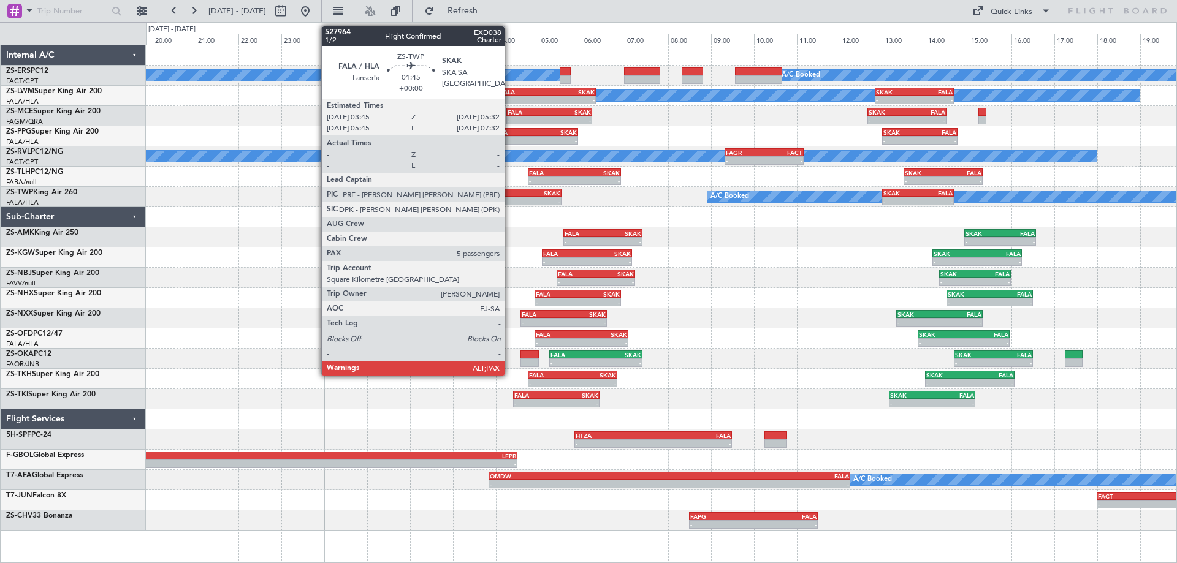  What do you see at coordinates (25, 121) in the screenshot?
I see `a: FAGM/QRA` at bounding box center [25, 121].